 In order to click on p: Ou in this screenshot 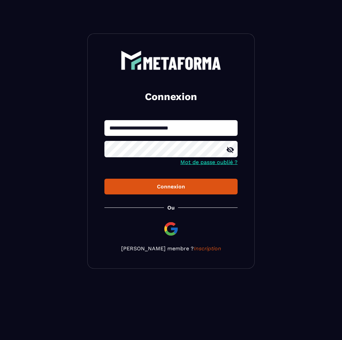, I will do `click(171, 207)`.